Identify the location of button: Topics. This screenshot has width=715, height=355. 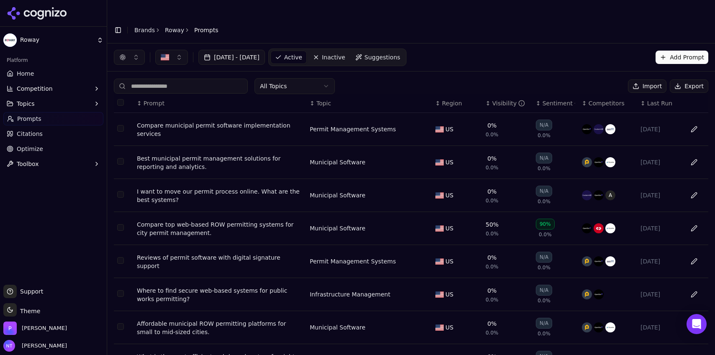
(53, 104).